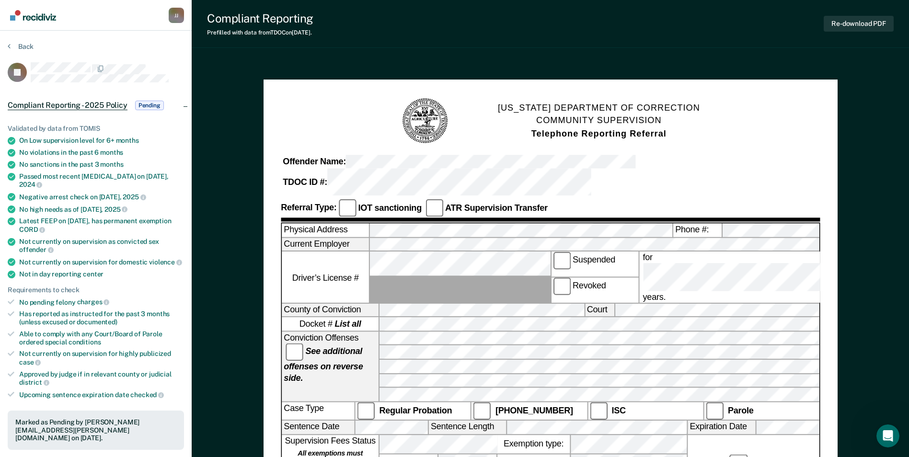 This screenshot has width=909, height=457. Describe the element at coordinates (314, 162) in the screenshot. I see `strong: Offender Name:` at that location.